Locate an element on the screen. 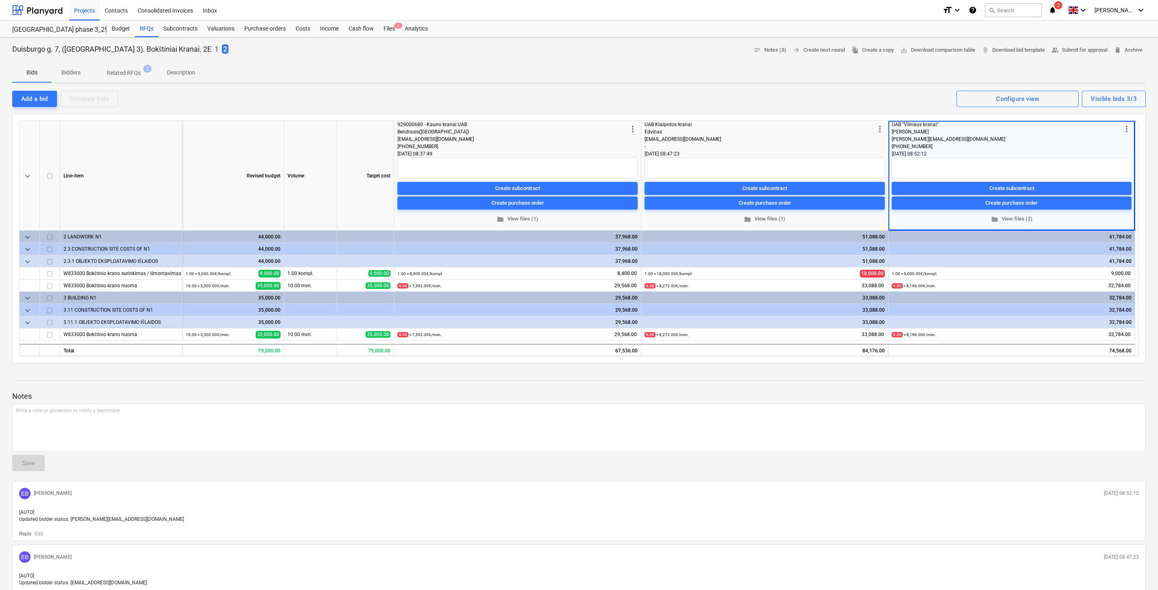 Image resolution: width=1158 pixels, height=590 pixels. div: Subcontracts is located at coordinates (180, 29).